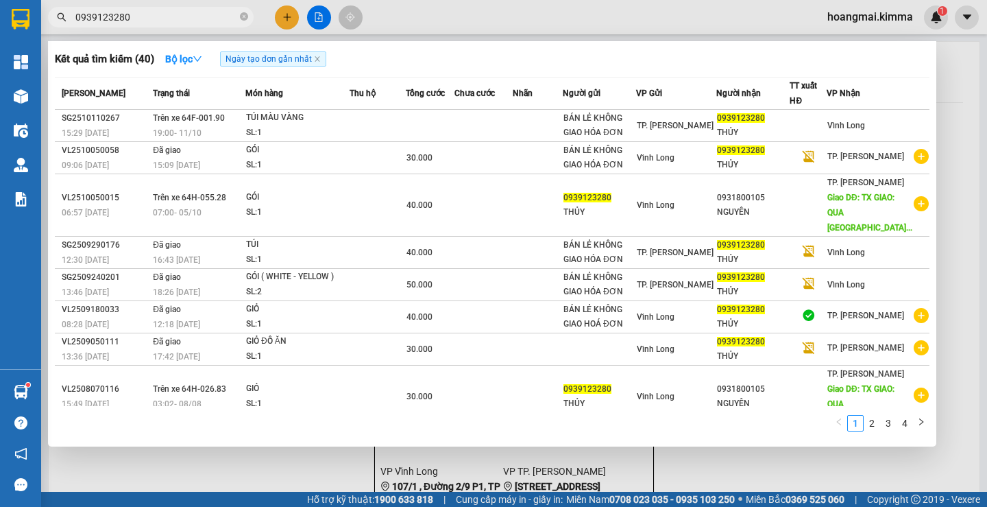  What do you see at coordinates (21, 19) in the screenshot?
I see `img: logo-vxr` at bounding box center [21, 19].